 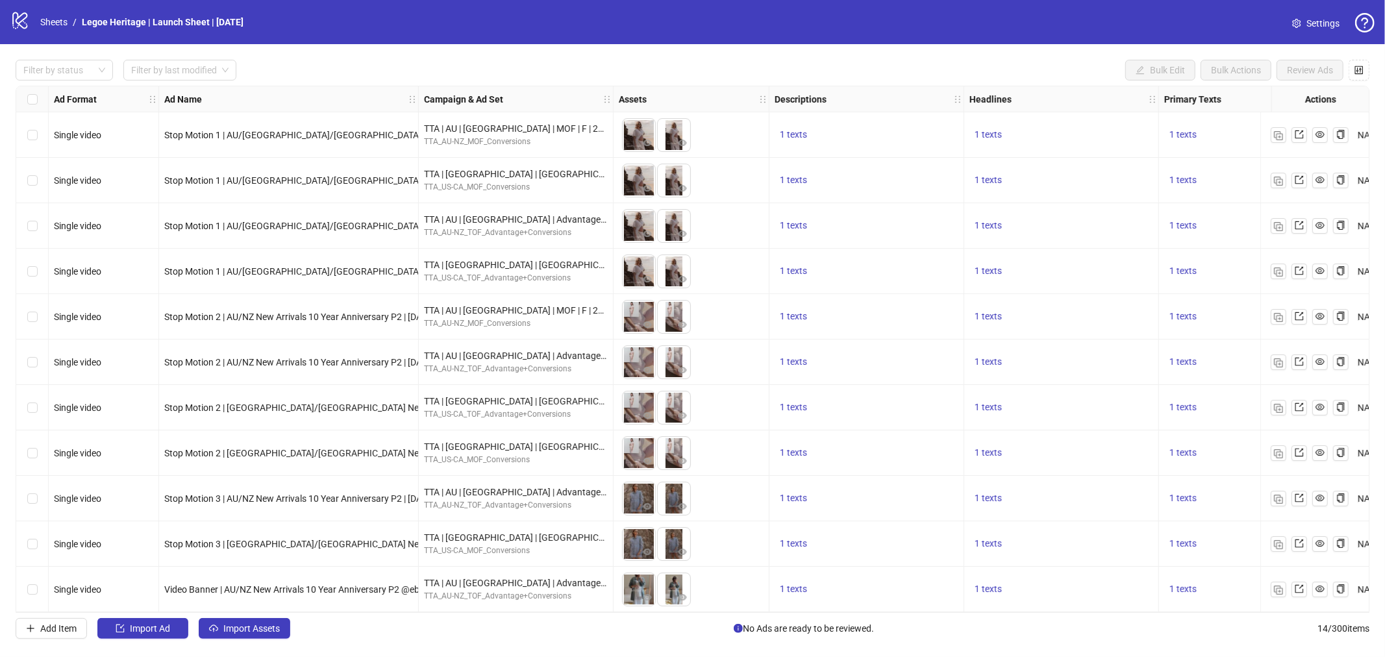 What do you see at coordinates (156, 99) in the screenshot?
I see `div: Resize Ad Format column` at bounding box center [156, 99].